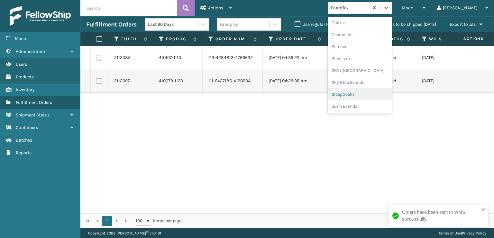 The width and height of the screenshot is (494, 238). What do you see at coordinates (27, 127) in the screenshot?
I see `span: Containers` at bounding box center [27, 127].